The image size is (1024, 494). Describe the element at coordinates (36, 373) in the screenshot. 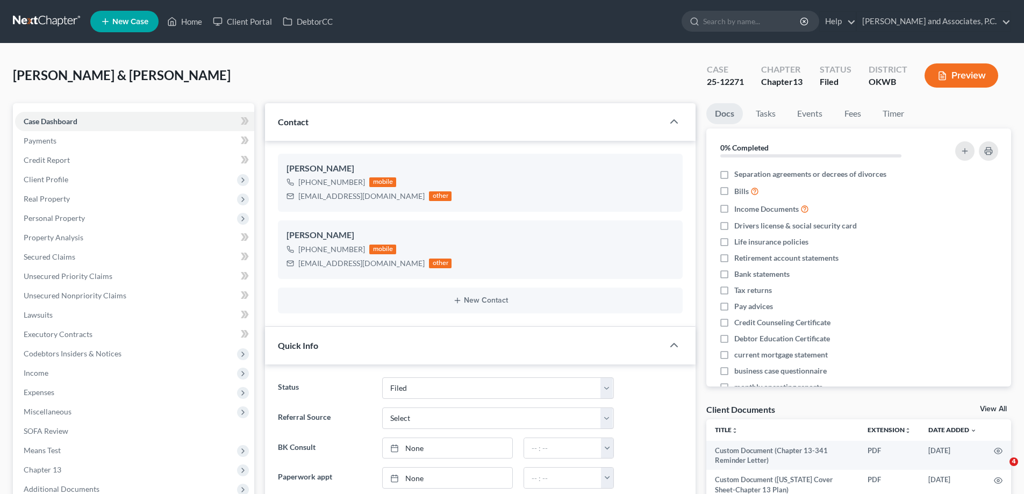

I see `span: Income` at that location.